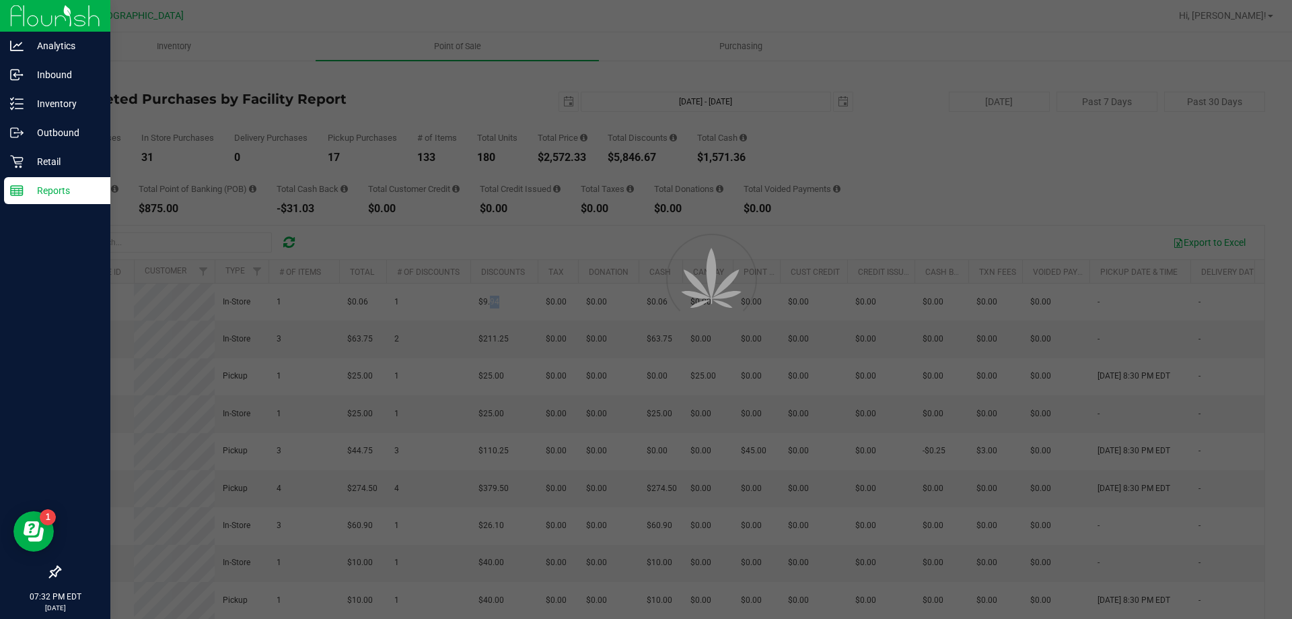  What do you see at coordinates (17, 133) in the screenshot?
I see `inline-svg: Outbound` at bounding box center [17, 133].